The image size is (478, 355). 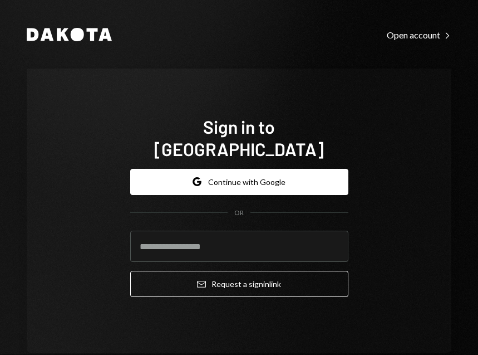 I want to click on a: Open account, so click(x=419, y=35).